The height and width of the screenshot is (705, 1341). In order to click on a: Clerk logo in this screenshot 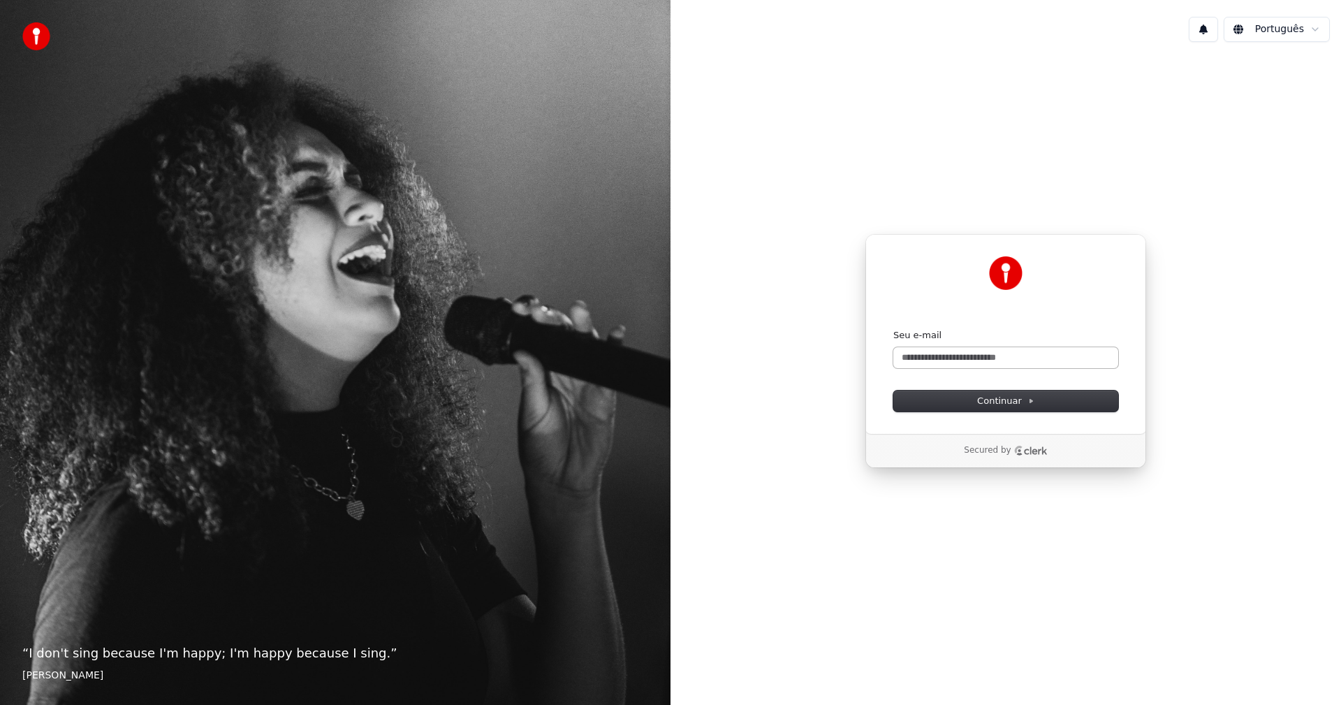, I will do `click(1031, 451)`.